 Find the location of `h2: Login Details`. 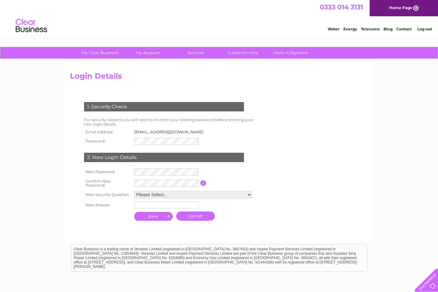

h2: Login Details is located at coordinates (219, 78).